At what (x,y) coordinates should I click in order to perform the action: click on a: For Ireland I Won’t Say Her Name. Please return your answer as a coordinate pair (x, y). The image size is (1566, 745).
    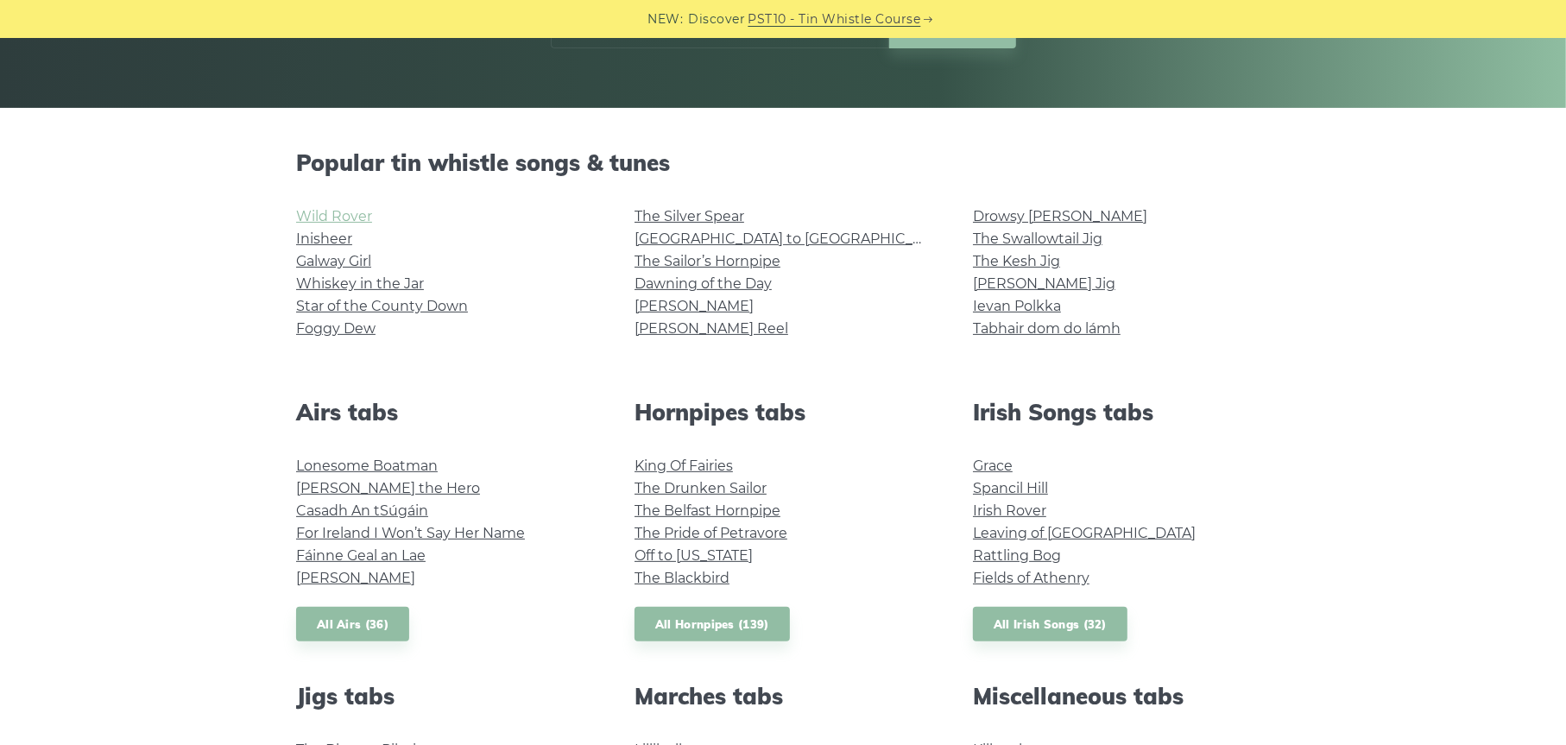
    Looking at the image, I should click on (410, 533).